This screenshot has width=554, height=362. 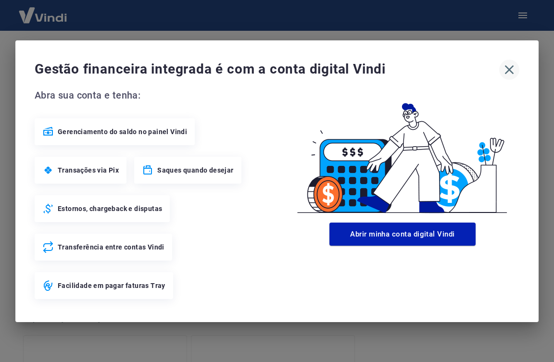 What do you see at coordinates (267, 69) in the screenshot?
I see `span: Gestão financeira integrada é com a conta digital Vindi` at bounding box center [267, 69].